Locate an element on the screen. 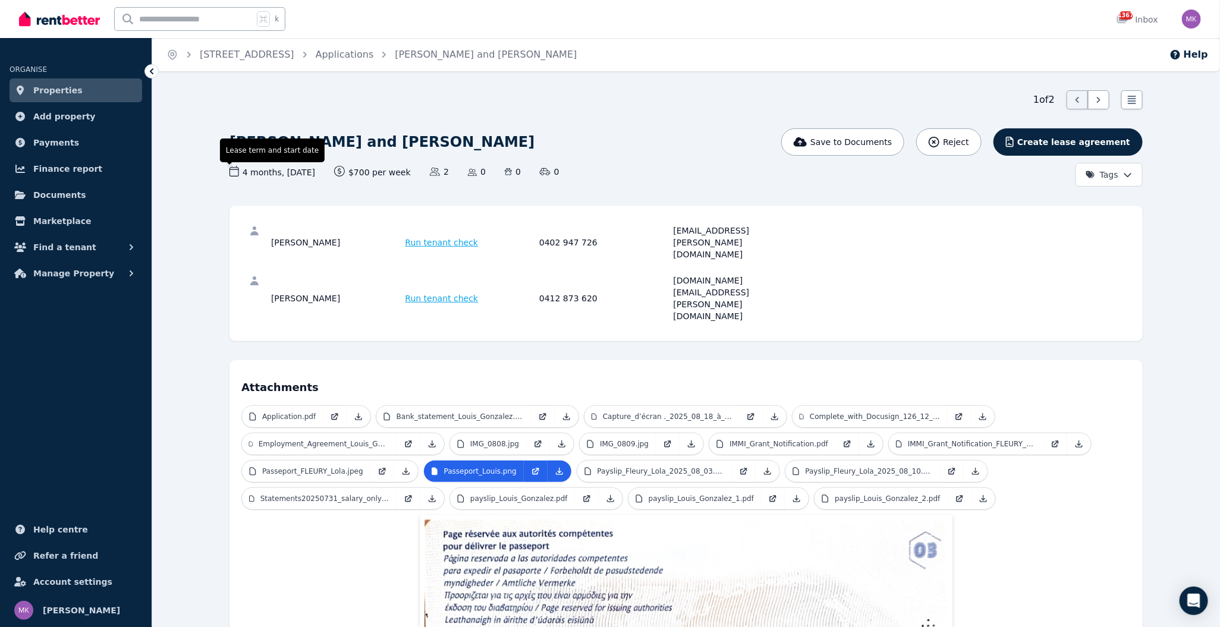 This screenshot has width=1220, height=627. span: Manage Property is located at coordinates (74, 274).